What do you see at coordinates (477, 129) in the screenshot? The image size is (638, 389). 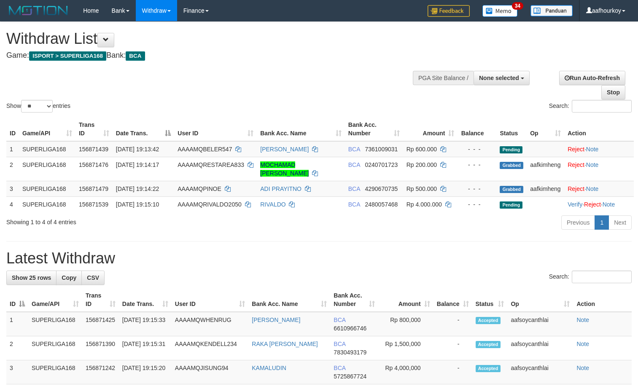 I see `th: Balance` at bounding box center [477, 129].